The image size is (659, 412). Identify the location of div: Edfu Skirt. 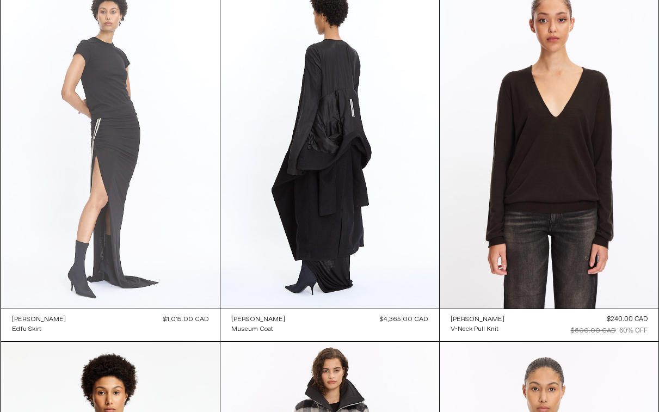
(27, 329).